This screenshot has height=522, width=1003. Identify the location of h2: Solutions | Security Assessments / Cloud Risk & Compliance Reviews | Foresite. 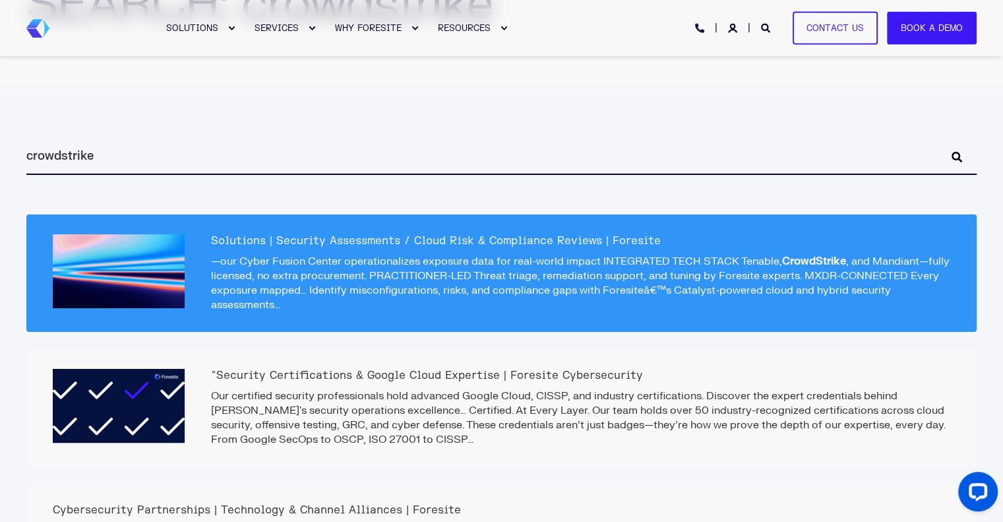
(501, 241).